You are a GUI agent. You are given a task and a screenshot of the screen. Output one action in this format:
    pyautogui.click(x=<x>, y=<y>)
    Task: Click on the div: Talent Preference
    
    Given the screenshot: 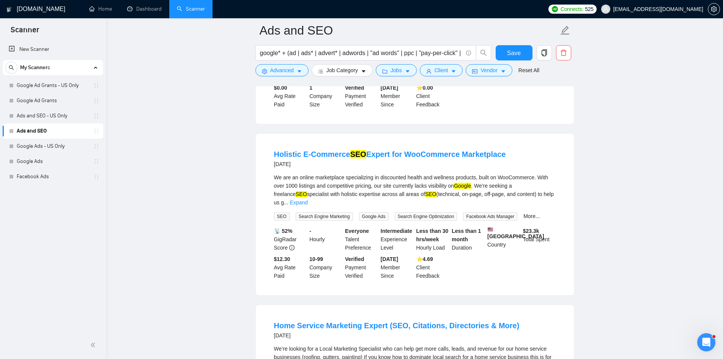 What is the action you would take?
    pyautogui.click(x=361, y=239)
    